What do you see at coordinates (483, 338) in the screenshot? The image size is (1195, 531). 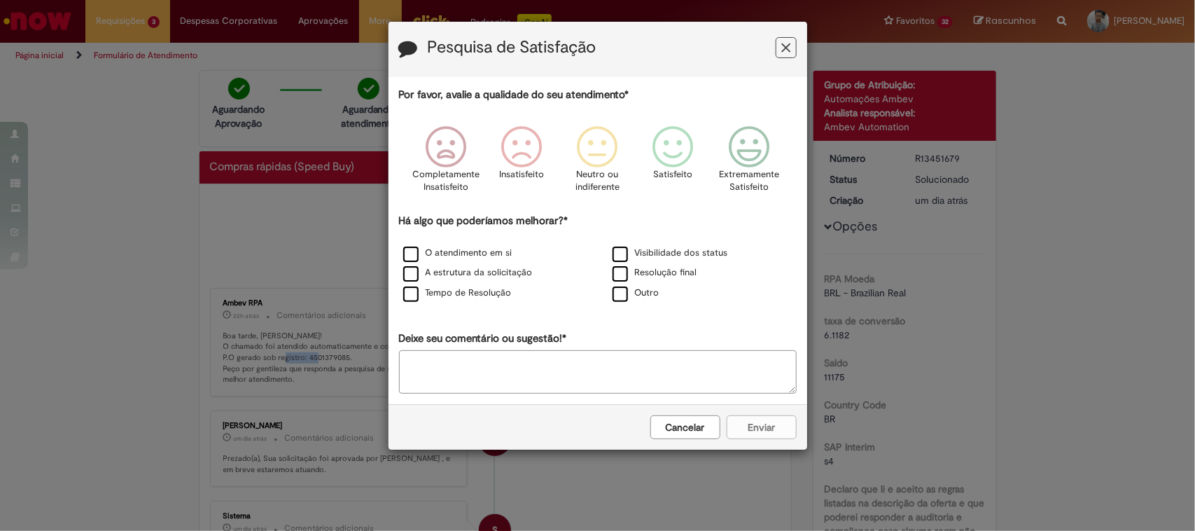 I see `label: Deixe seu comentário ou sugestão!*` at bounding box center [483, 338].